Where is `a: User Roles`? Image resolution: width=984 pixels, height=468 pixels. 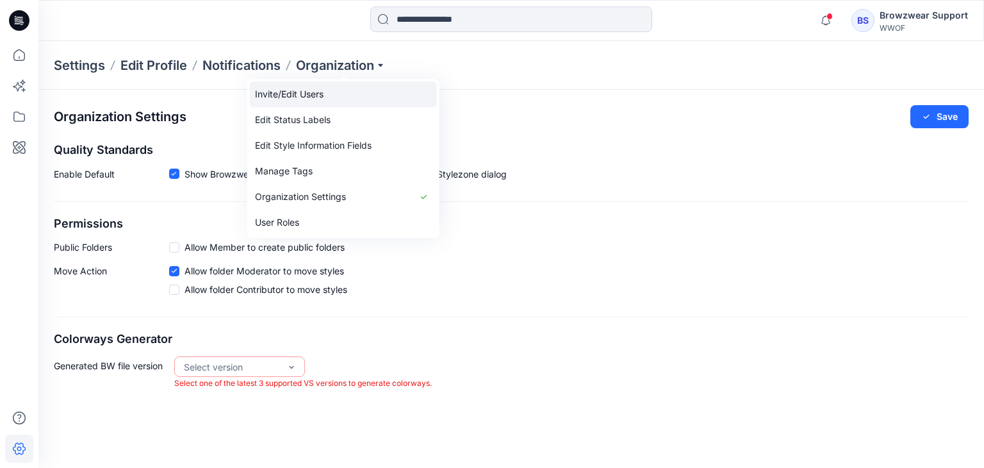 a: User Roles is located at coordinates (343, 222).